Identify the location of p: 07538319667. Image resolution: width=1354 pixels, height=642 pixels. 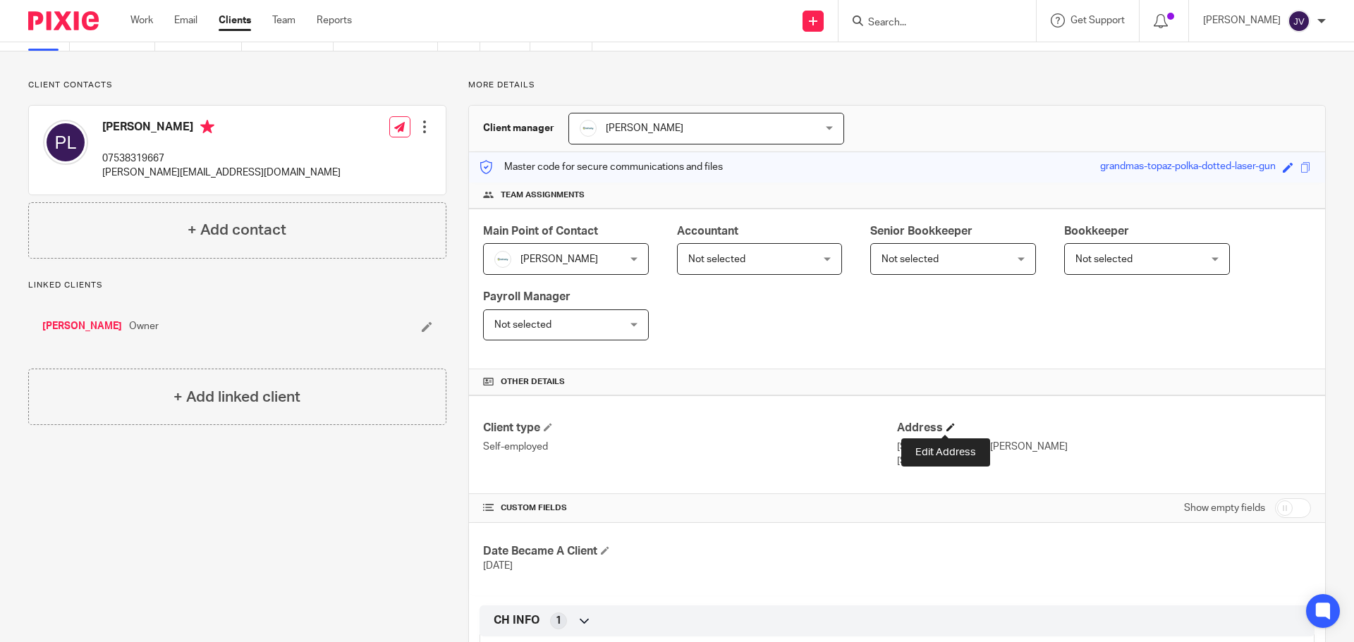
(221, 159).